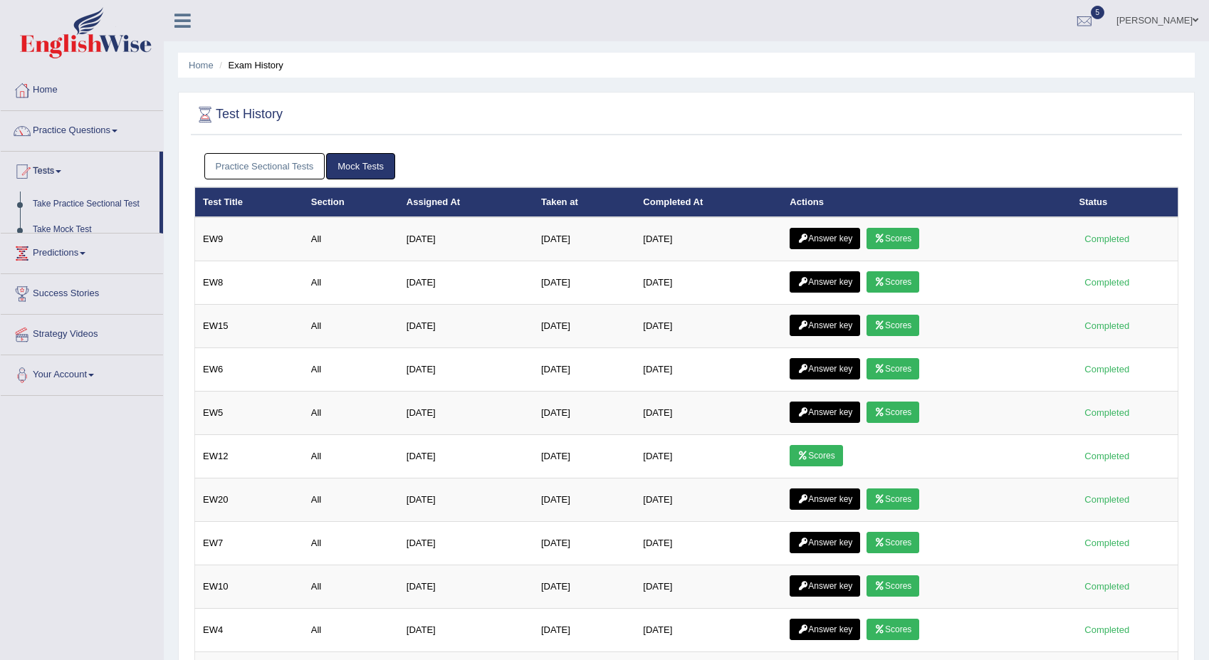 The width and height of the screenshot is (1209, 660). I want to click on a: Your Account, so click(82, 373).